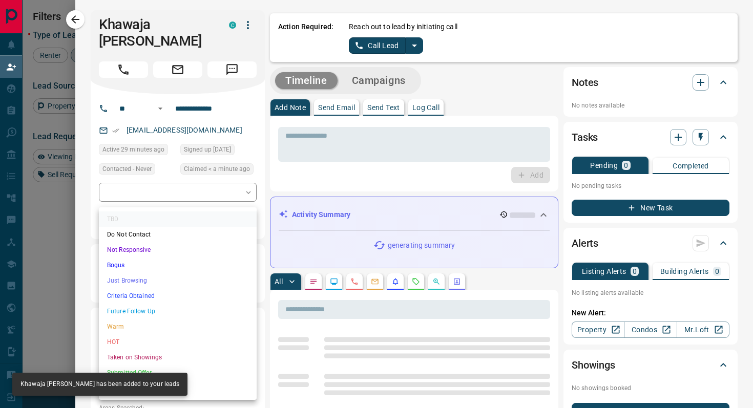 This screenshot has width=753, height=408. Describe the element at coordinates (178, 281) in the screenshot. I see `li: Just Browsing` at that location.